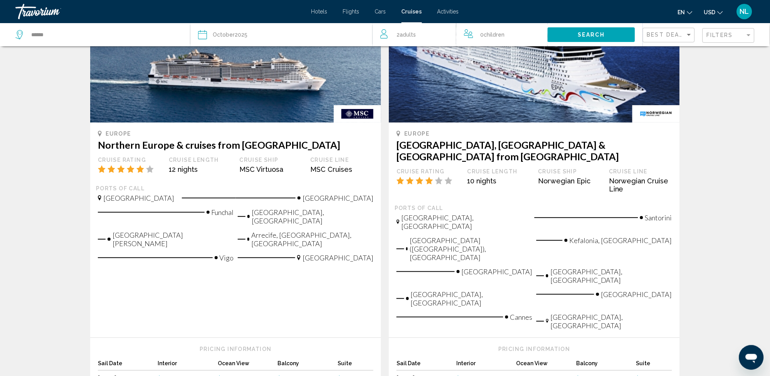  I want to click on a: Flights, so click(351, 12).